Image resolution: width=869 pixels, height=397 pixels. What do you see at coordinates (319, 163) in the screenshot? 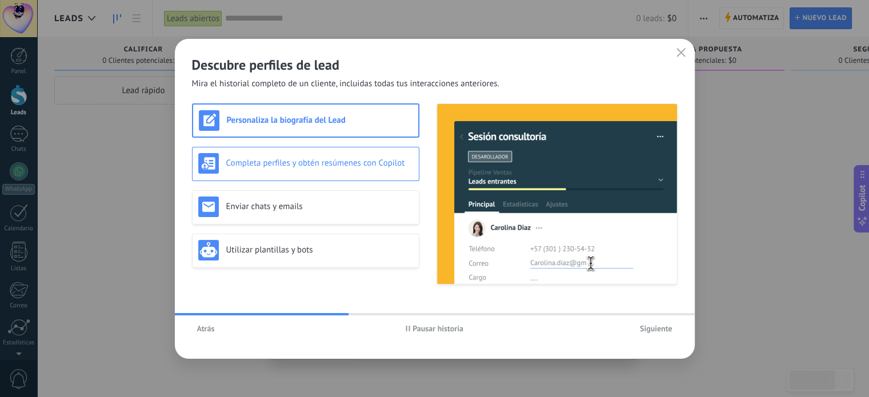
I see `h3: Completa perfiles y obtén resúmenes con Copilot` at bounding box center [319, 163].